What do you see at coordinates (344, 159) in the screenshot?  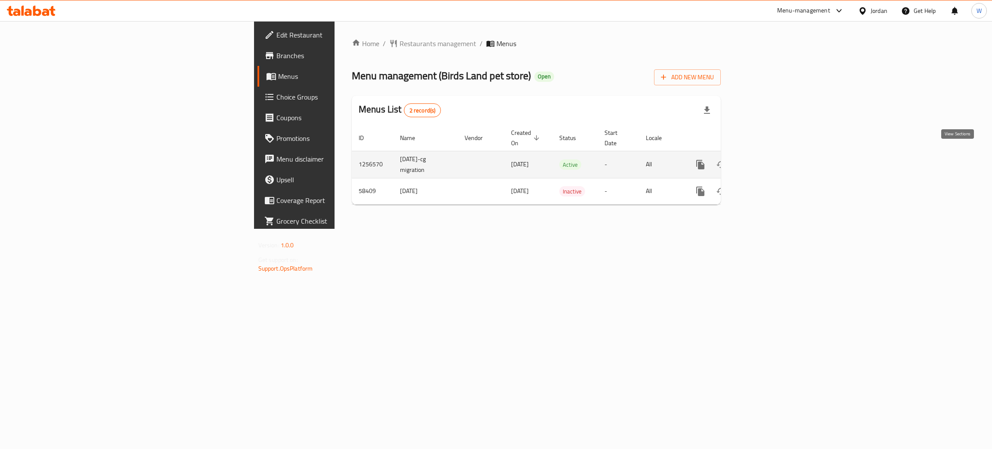 I see `span: Menu disclaimer` at bounding box center [344, 159].